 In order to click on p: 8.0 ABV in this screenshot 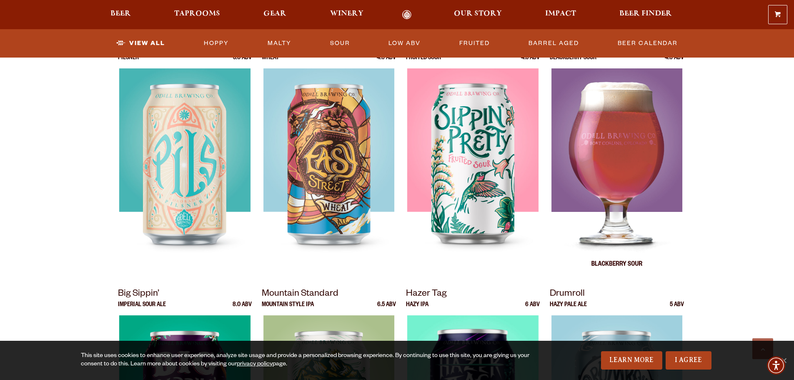, I will do `click(242, 309)`.